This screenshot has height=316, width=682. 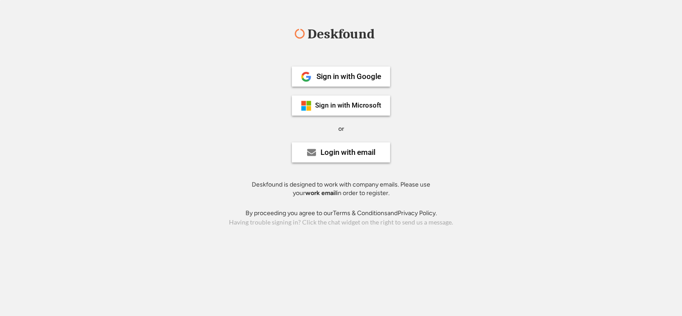 What do you see at coordinates (306, 106) in the screenshot?
I see `img: ms-symbollockup_mssymbol_19.png` at bounding box center [306, 106].